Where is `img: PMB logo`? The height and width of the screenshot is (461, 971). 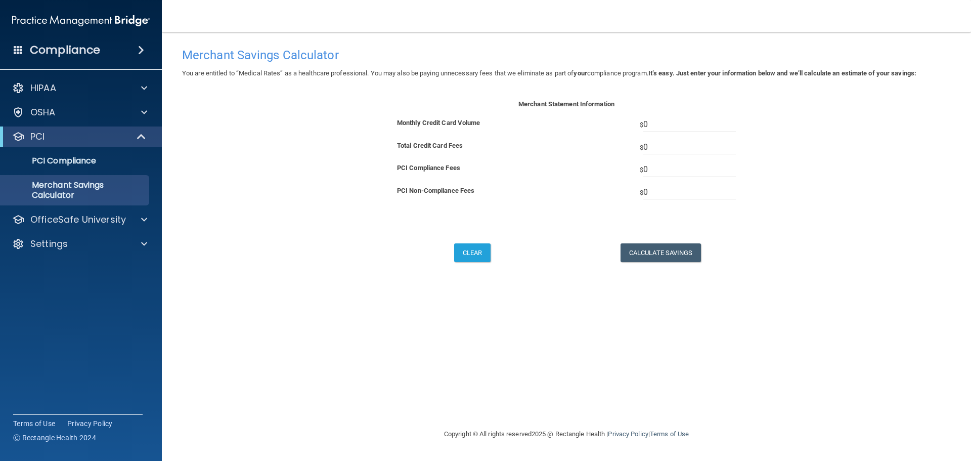 img: PMB logo is located at coordinates (81, 21).